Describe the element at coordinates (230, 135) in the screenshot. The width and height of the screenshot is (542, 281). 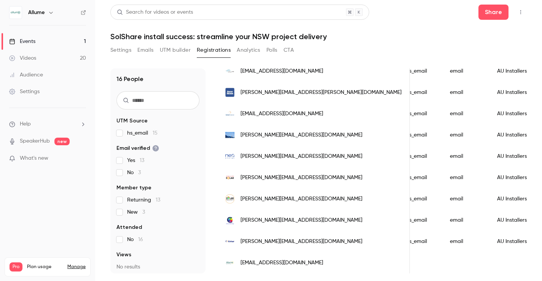
I see `img: coastwideenergy.com` at that location.